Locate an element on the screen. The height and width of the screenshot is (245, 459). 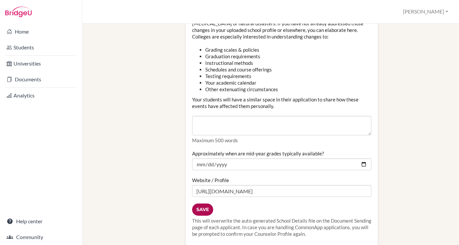
label: Approximately when are mid-year grades typically available? is located at coordinates (258, 154).